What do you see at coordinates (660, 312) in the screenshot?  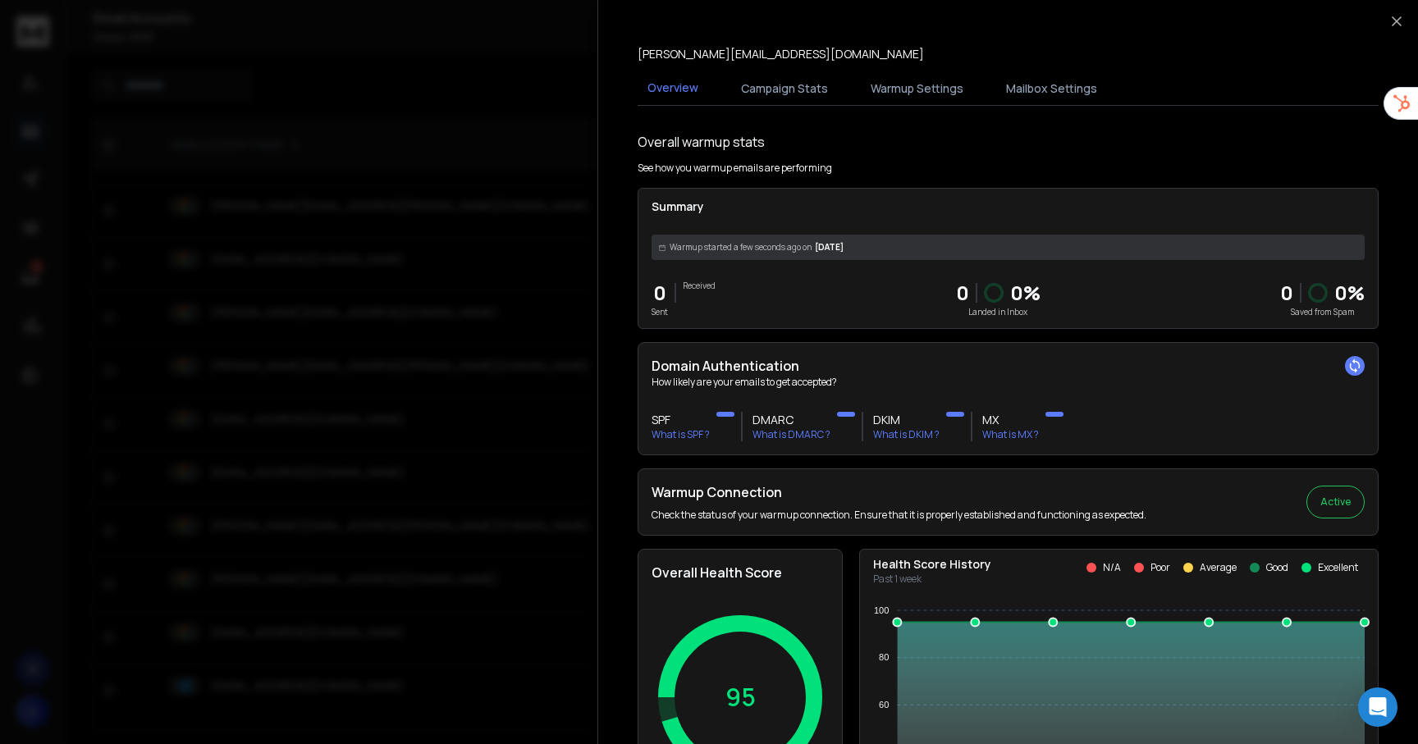 I see `p: Sent` at bounding box center [660, 312].